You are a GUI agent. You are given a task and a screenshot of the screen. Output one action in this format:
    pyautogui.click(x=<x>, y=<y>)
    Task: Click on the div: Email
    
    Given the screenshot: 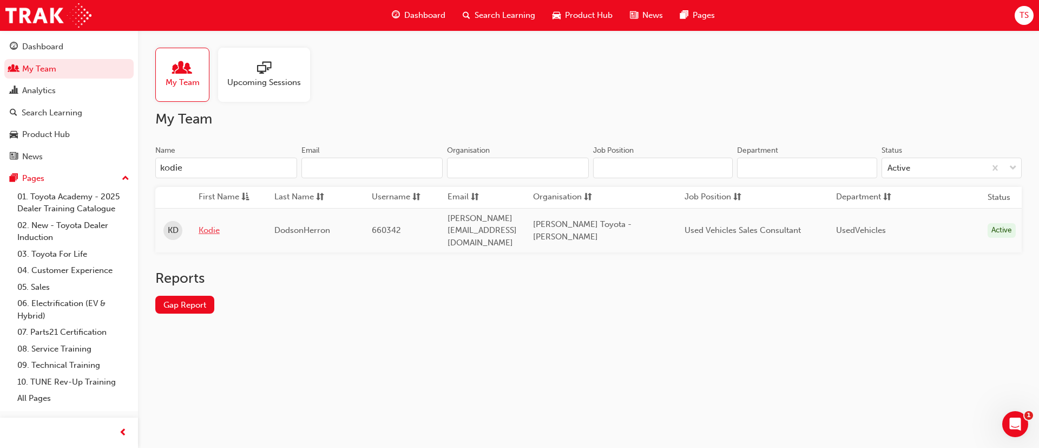 What is the action you would take?
    pyautogui.click(x=311, y=150)
    